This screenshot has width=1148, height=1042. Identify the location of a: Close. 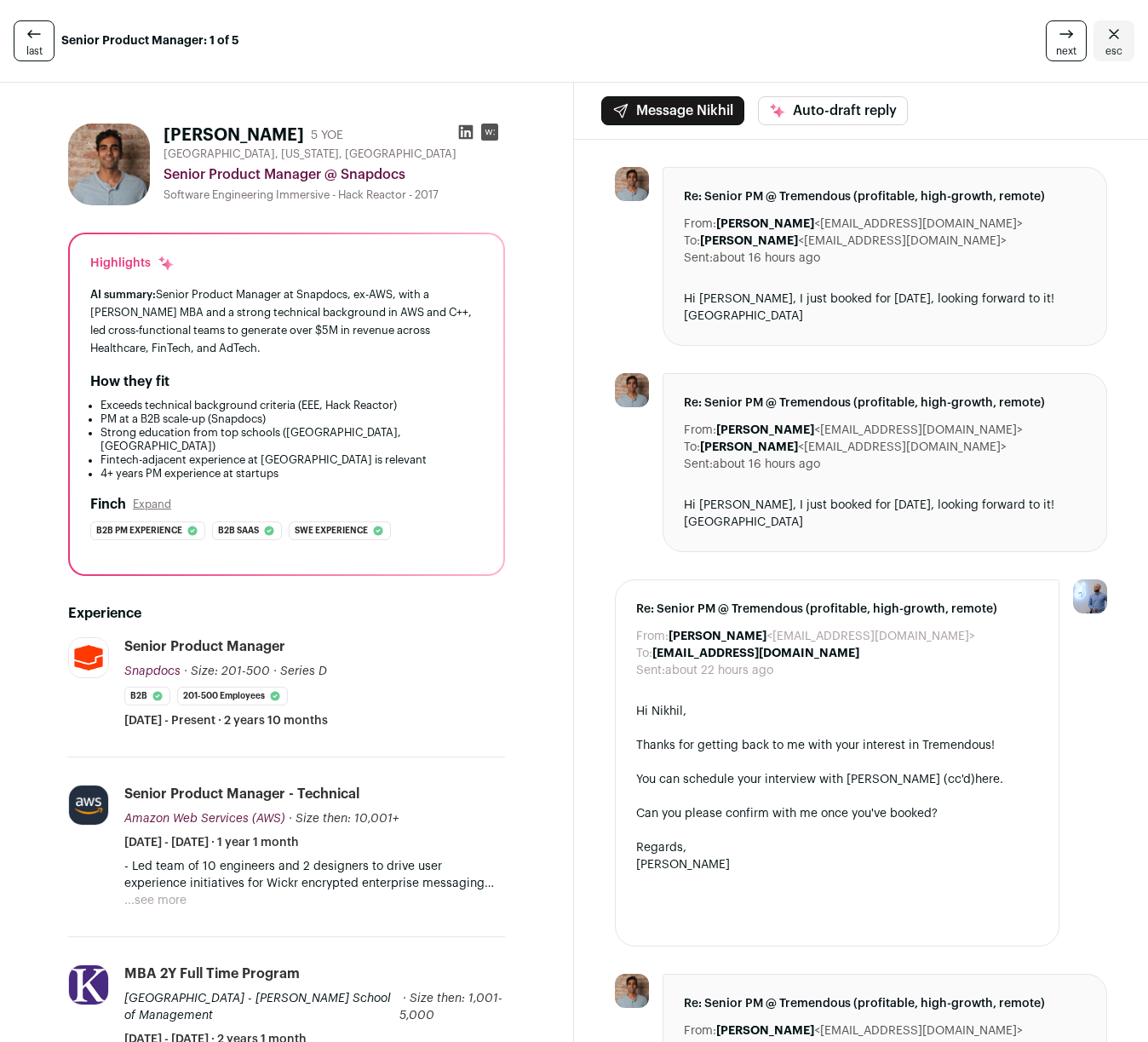
(1114, 41).